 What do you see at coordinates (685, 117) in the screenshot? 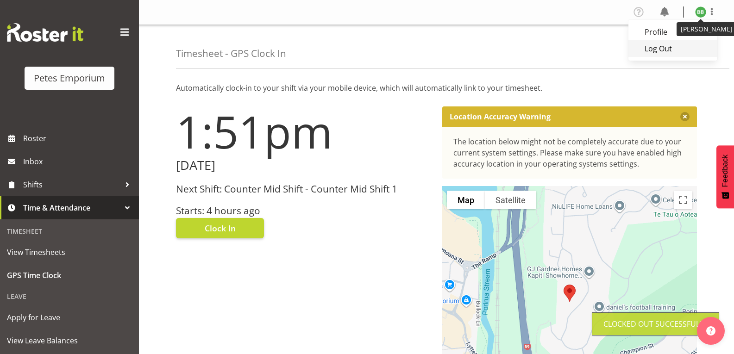
I see `button: Close message` at bounding box center [685, 117].